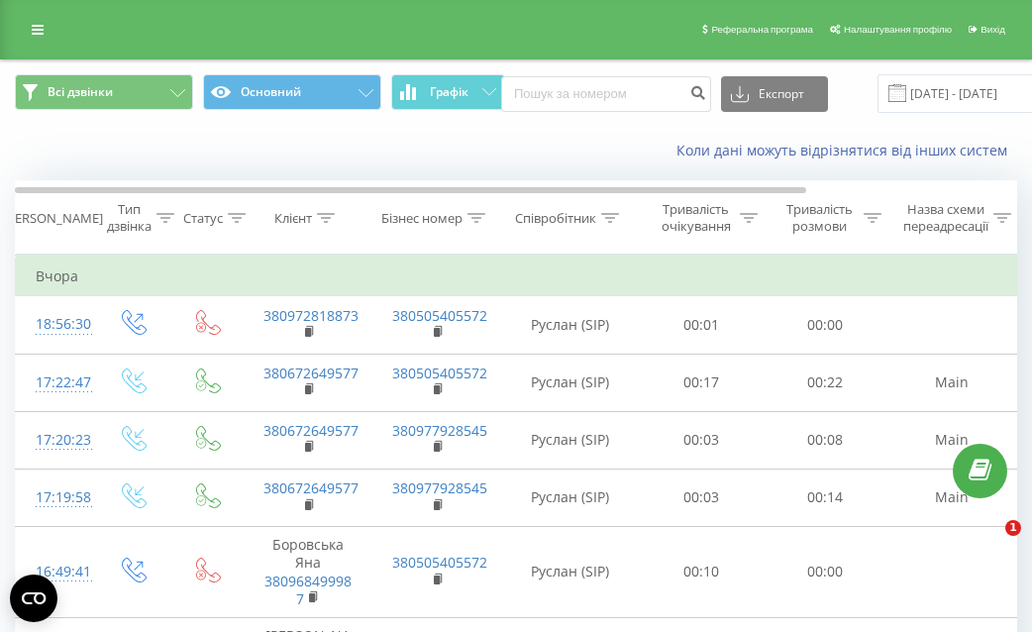  What do you see at coordinates (992, 29) in the screenshot?
I see `span: Вихід` at bounding box center [992, 29].